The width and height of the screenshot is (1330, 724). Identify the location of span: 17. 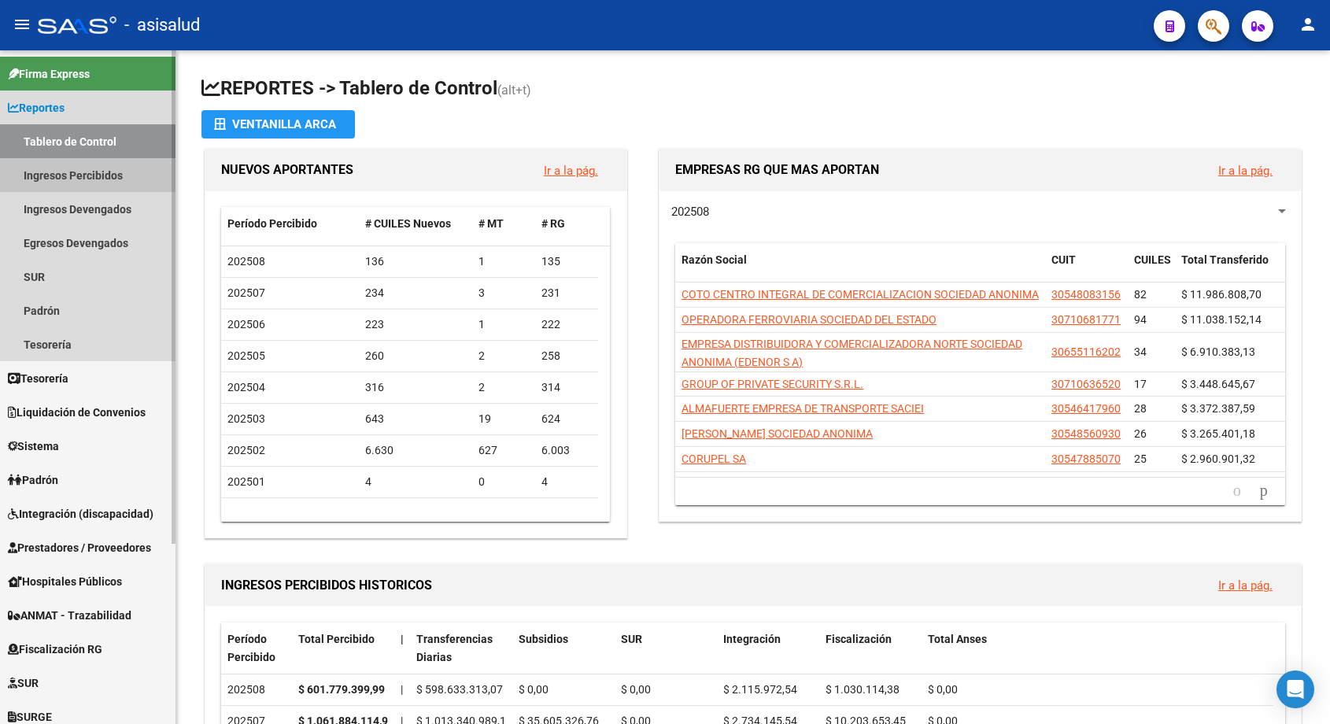
(1141, 384).